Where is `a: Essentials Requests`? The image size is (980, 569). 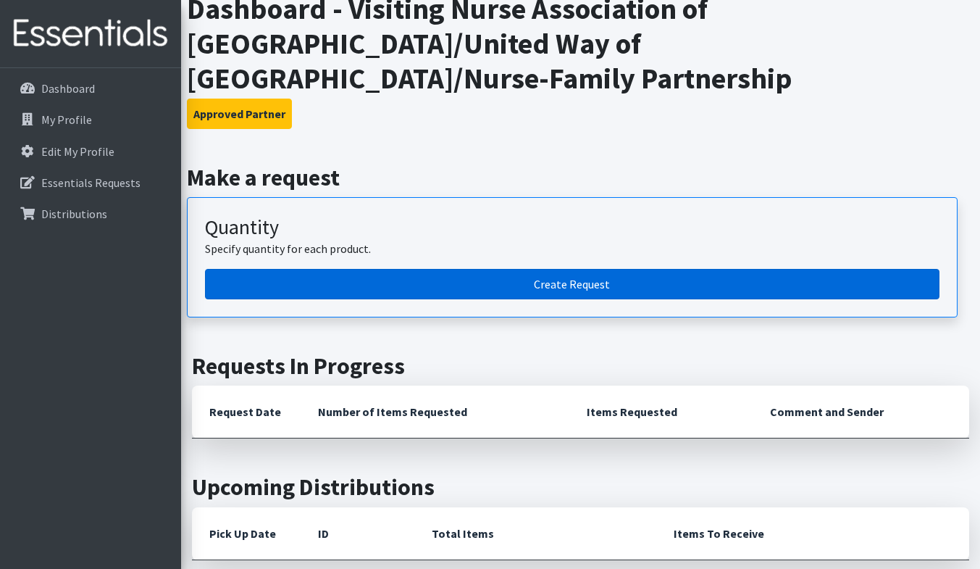 a: Essentials Requests is located at coordinates (91, 183).